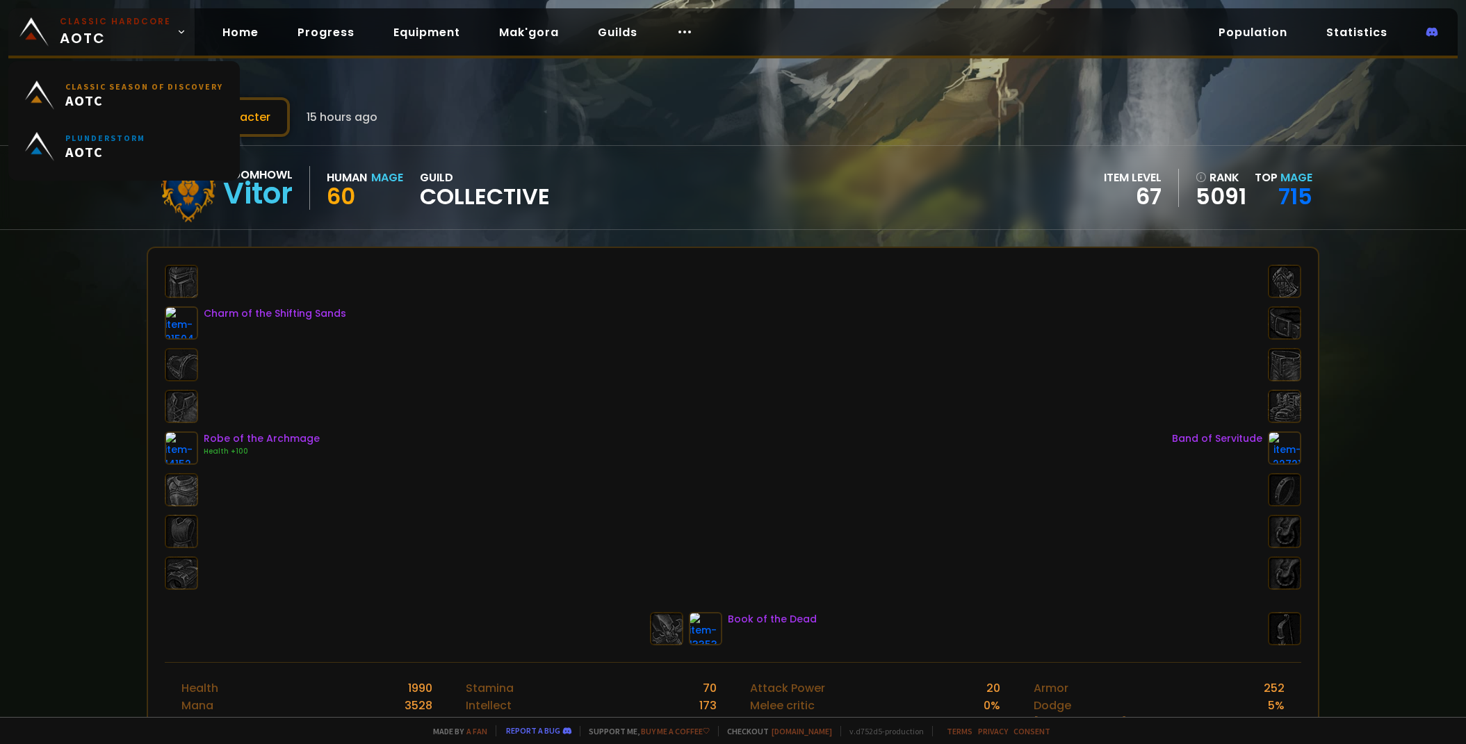  What do you see at coordinates (101, 32) in the screenshot?
I see `a: Classic HardcoreAOTC` at bounding box center [101, 32].